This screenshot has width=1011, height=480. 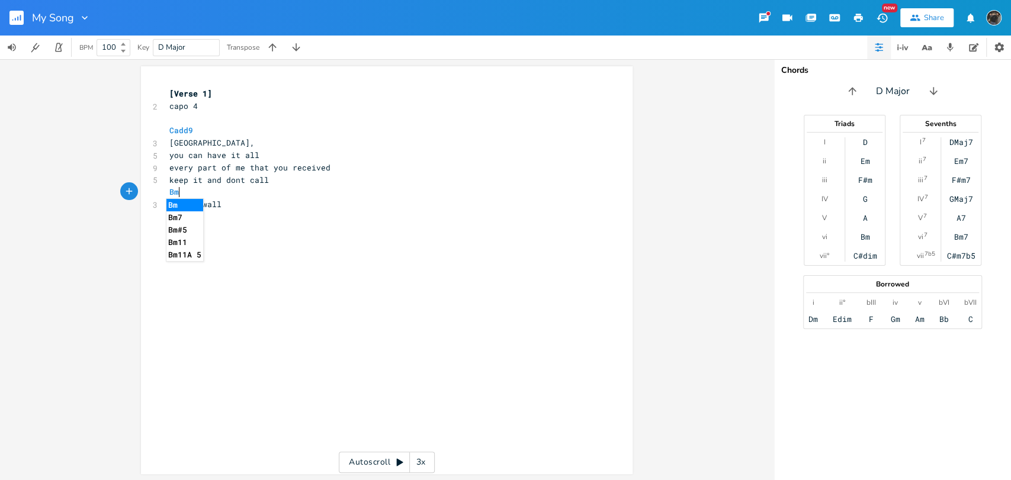 I want to click on div: GMaj7, so click(x=961, y=199).